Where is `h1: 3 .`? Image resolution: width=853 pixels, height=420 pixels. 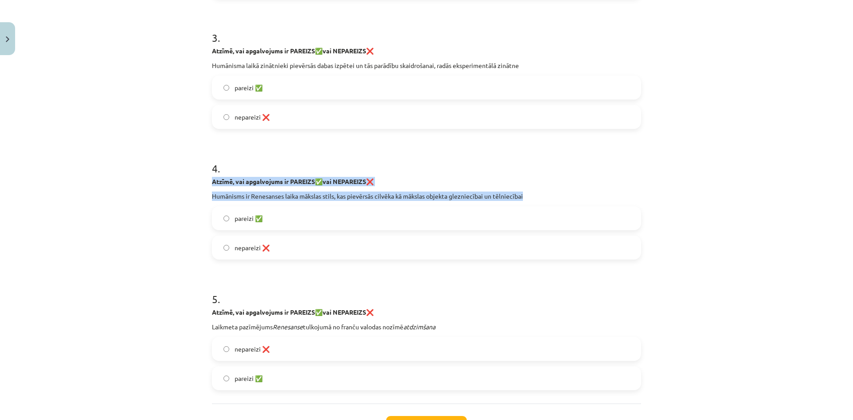
h1: 3 . is located at coordinates (426, 30).